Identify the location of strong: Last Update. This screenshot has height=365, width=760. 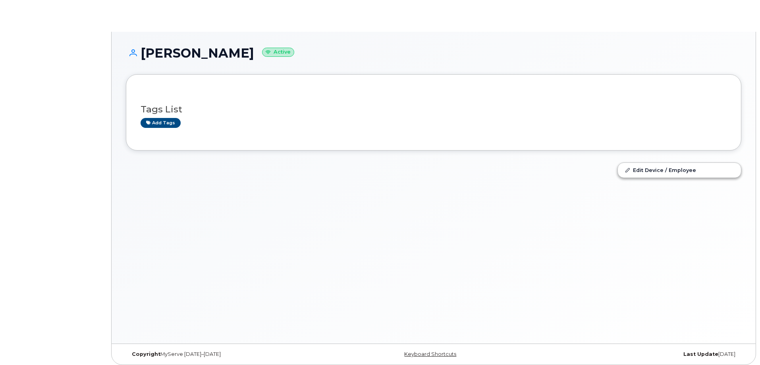
(701, 354).